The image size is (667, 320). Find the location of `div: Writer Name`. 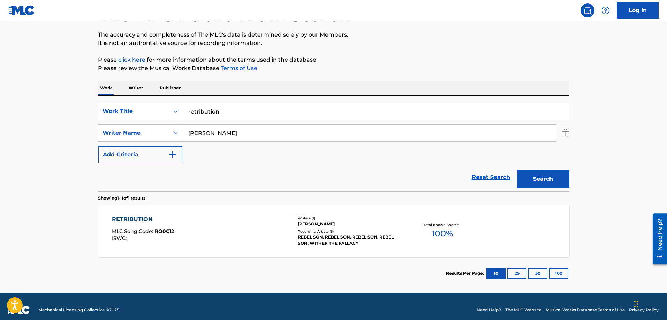

div: Writer Name is located at coordinates (134, 133).